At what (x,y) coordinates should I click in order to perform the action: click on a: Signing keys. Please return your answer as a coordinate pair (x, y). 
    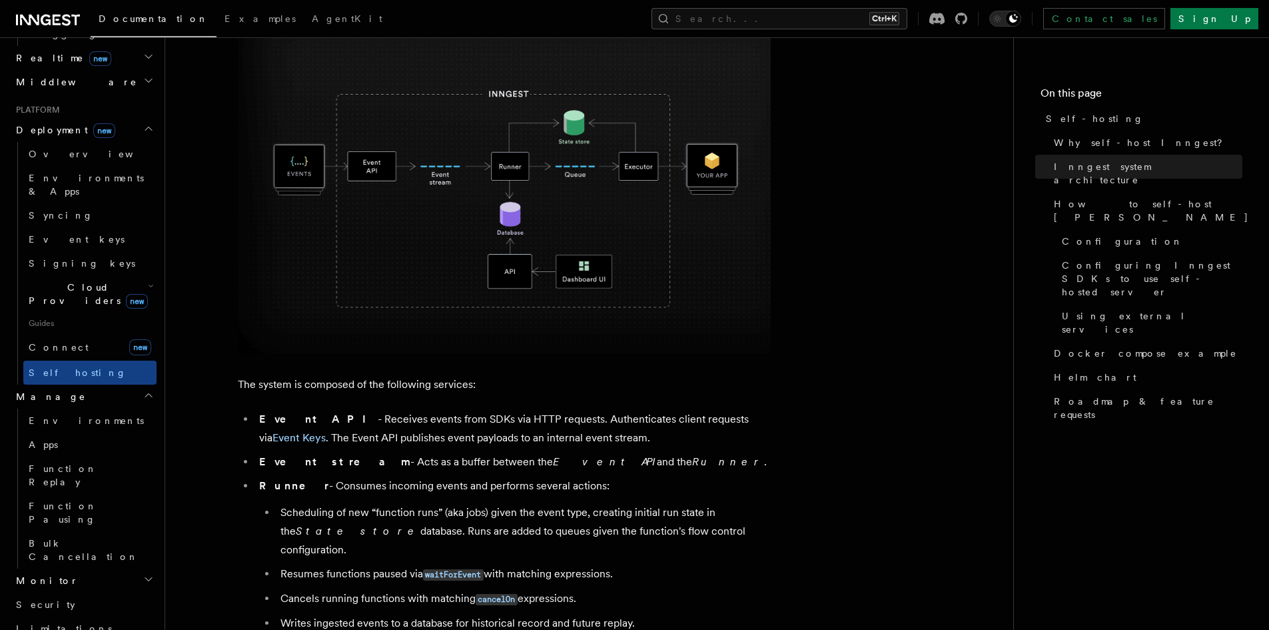
    Looking at the image, I should click on (90, 263).